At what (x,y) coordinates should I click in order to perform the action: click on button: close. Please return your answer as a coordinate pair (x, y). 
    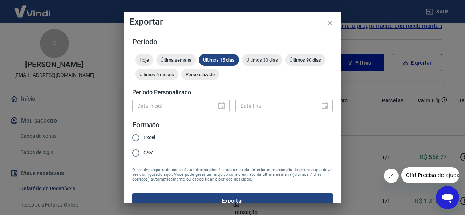
    Looking at the image, I should click on (330, 23).